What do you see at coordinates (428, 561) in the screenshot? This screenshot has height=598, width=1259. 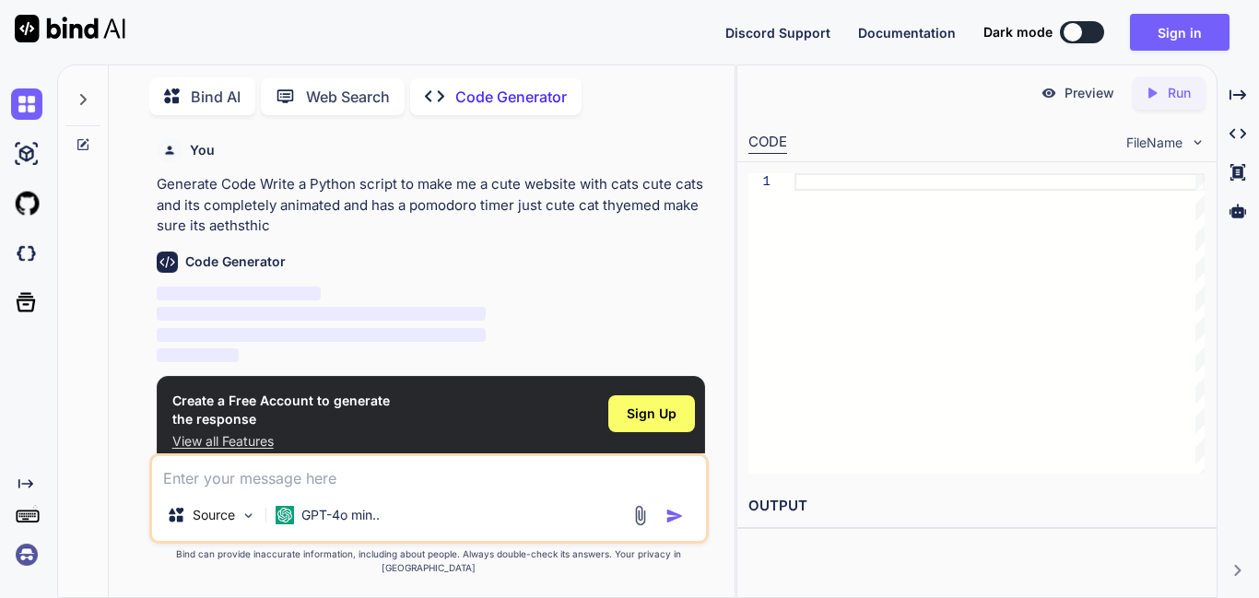 I see `p: Bind can provide inaccurate information, including about people. Always double-check its answers....` at bounding box center [428, 561].